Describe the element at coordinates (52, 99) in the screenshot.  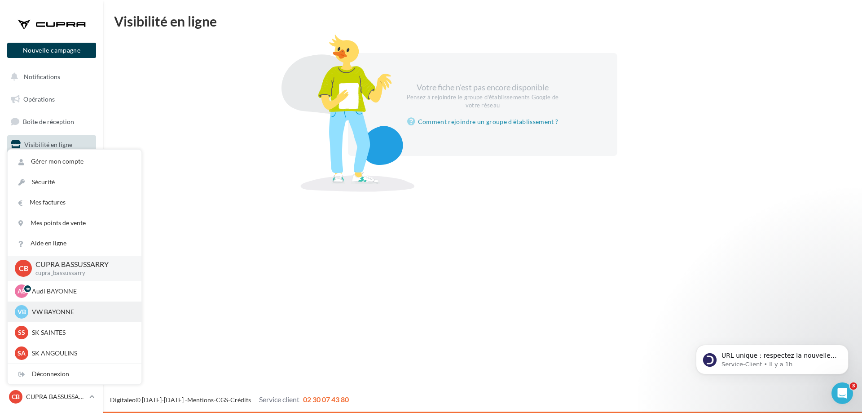
I see `a: Opérations` at that location.